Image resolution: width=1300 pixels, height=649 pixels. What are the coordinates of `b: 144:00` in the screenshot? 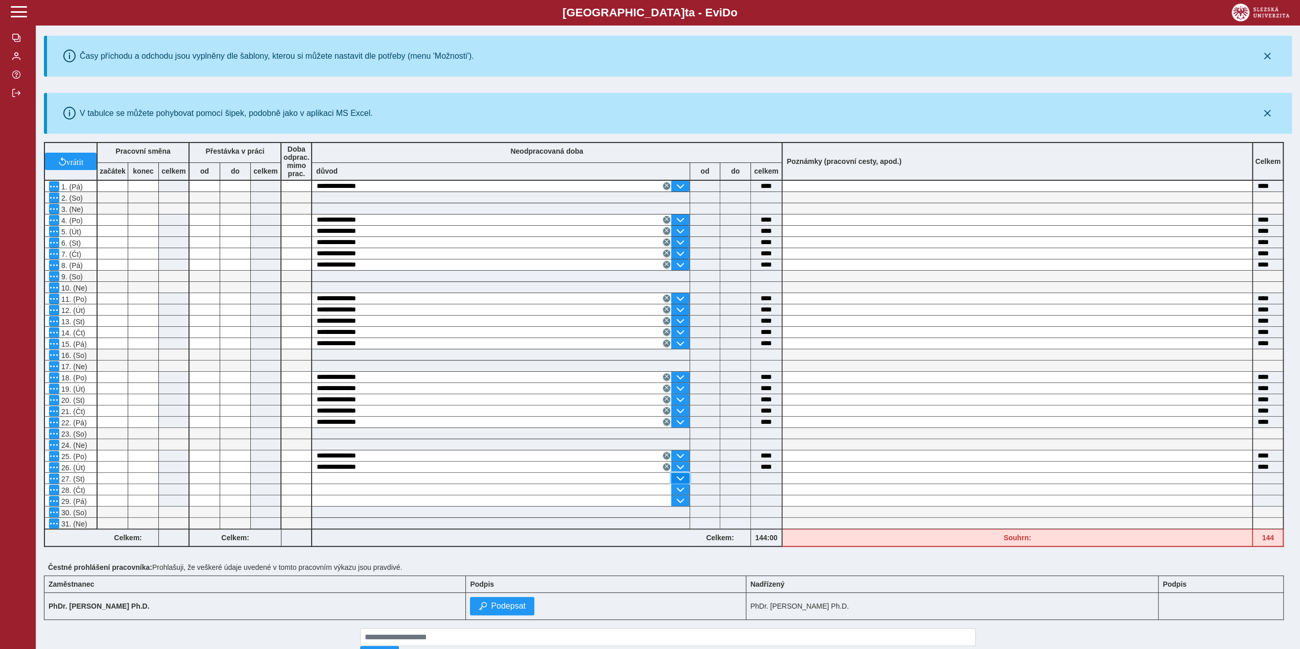 It's located at (766, 538).